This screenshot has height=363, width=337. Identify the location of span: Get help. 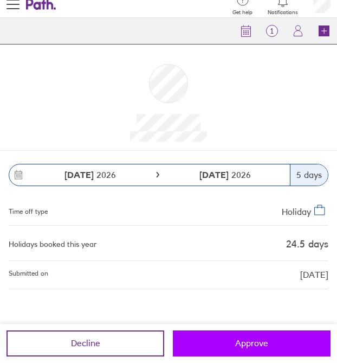
(242, 12).